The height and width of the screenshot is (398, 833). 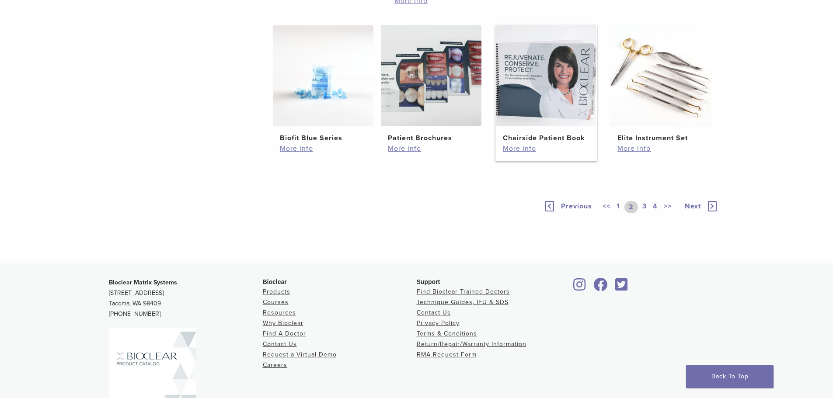 What do you see at coordinates (471, 344) in the screenshot?
I see `a: Return/Repair/Warranty Information` at bounding box center [471, 344].